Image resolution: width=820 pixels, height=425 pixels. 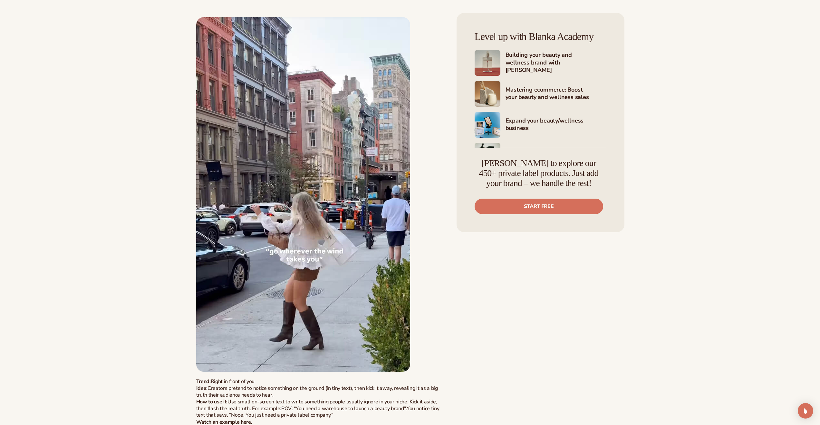 What do you see at coordinates (556, 94) in the screenshot?
I see `h4: Mastering ecommerce: Boost your beauty and wellness sales` at bounding box center [556, 94].